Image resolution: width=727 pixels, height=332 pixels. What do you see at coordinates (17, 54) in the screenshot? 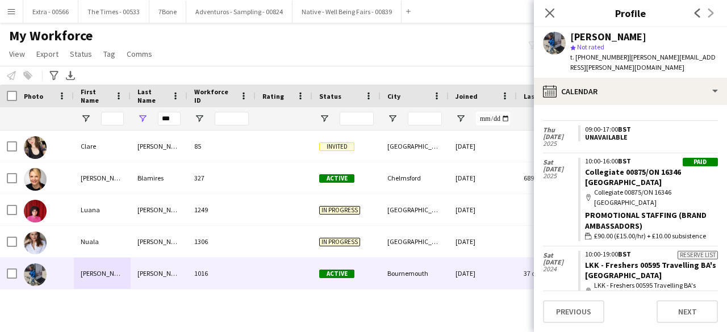
I see `a: View` at bounding box center [17, 54].